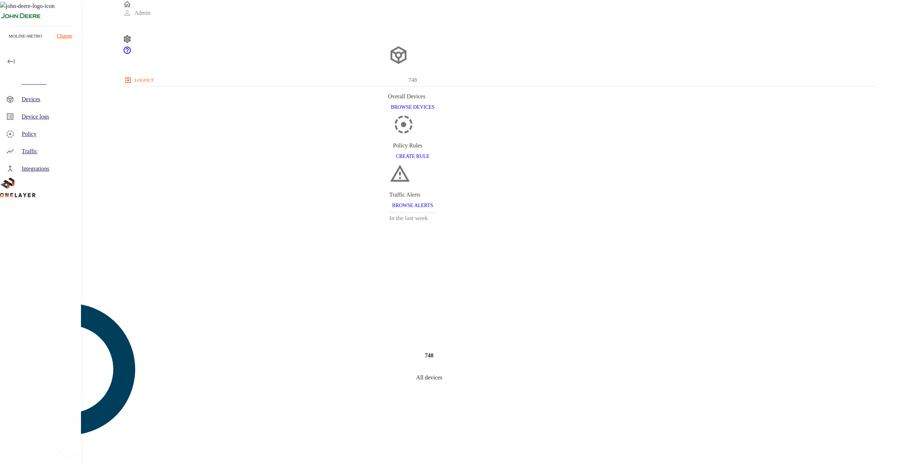 Image resolution: width=917 pixels, height=464 pixels. What do you see at coordinates (413, 107) in the screenshot?
I see `a: BROWSE DEVICES` at bounding box center [413, 107].